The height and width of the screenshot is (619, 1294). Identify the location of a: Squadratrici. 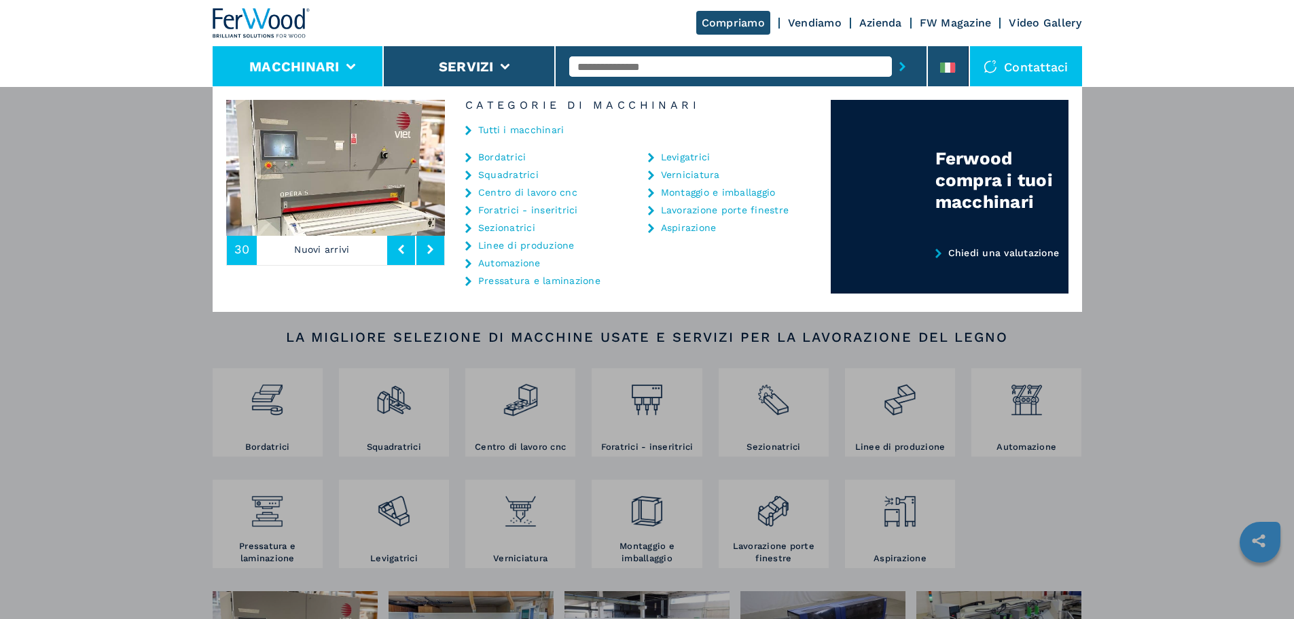
(508, 175).